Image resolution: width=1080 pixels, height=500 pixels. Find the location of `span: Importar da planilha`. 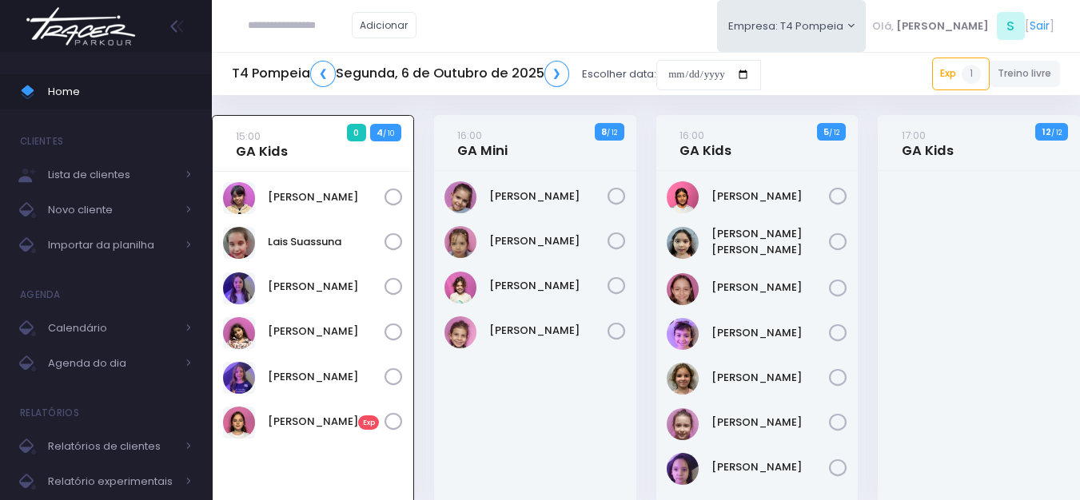

span: Importar da planilha is located at coordinates (112, 245).